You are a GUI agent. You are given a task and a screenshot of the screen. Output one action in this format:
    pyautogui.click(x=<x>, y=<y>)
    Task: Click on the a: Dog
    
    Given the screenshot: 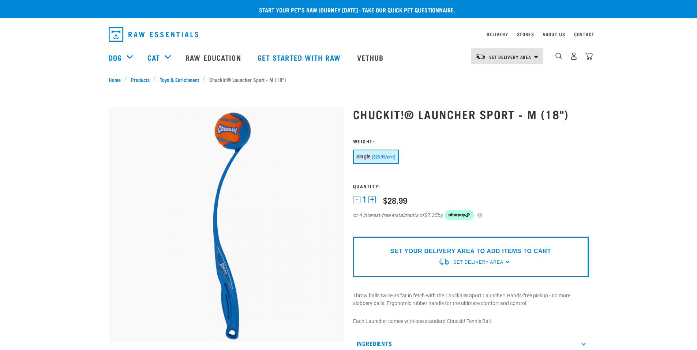 What is the action you would take?
    pyautogui.click(x=115, y=57)
    